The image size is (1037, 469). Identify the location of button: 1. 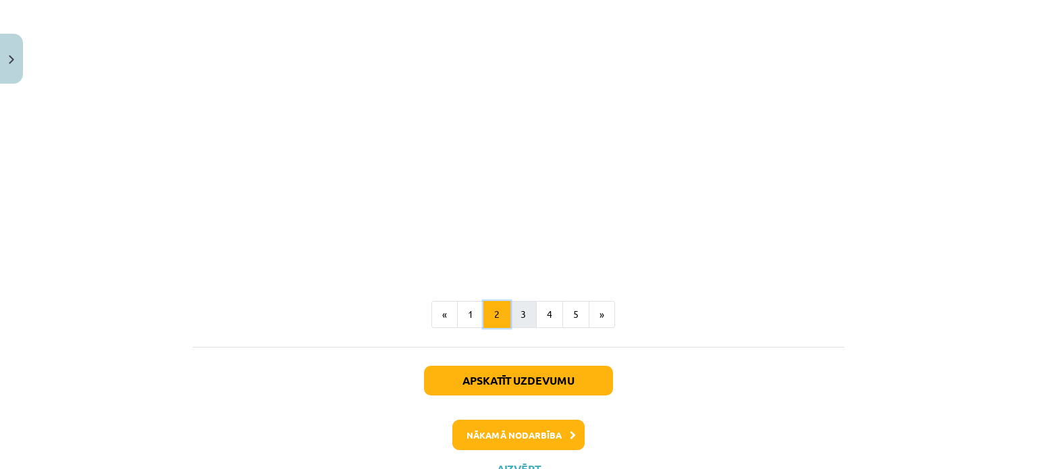
(471, 315).